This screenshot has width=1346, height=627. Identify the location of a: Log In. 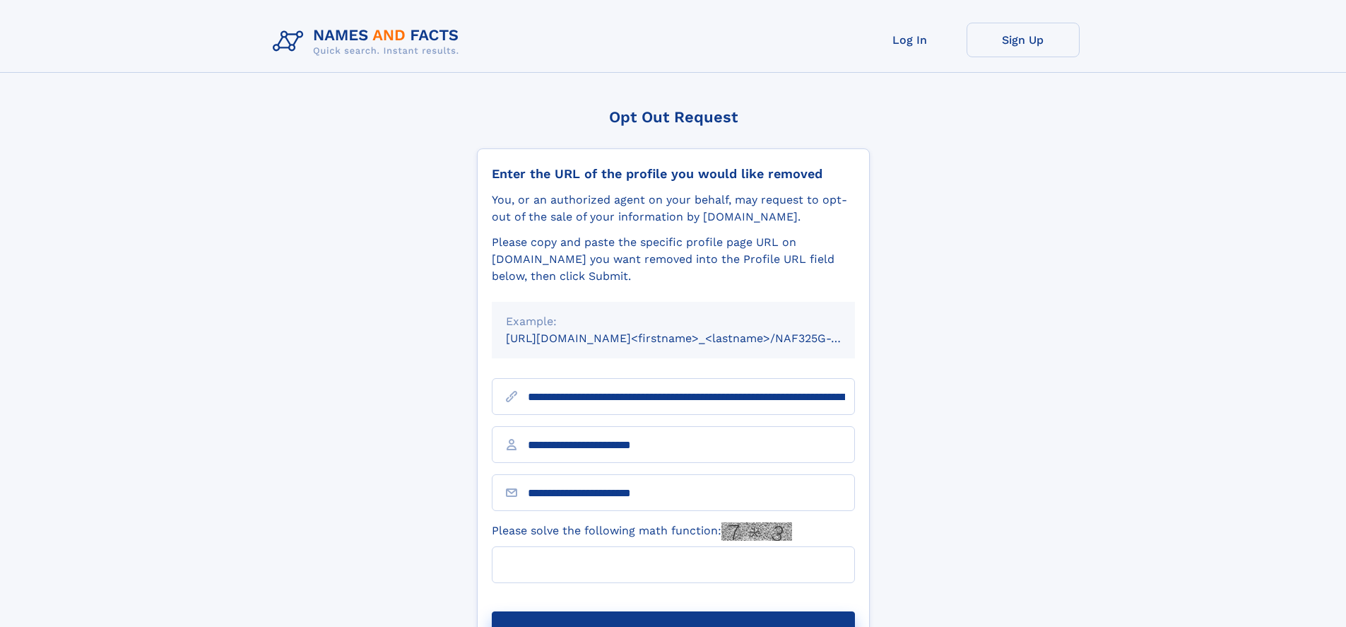
(910, 40).